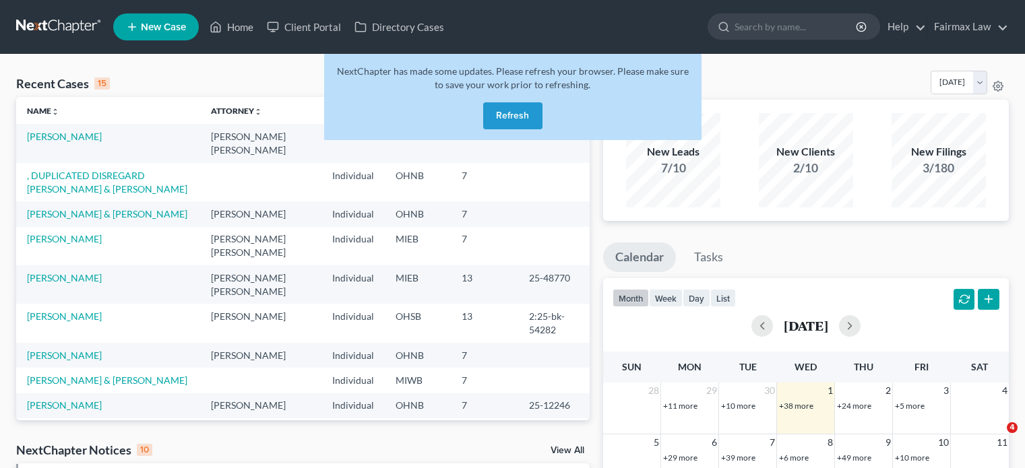  What do you see at coordinates (946, 391) in the screenshot?
I see `span: 3` at bounding box center [946, 391].